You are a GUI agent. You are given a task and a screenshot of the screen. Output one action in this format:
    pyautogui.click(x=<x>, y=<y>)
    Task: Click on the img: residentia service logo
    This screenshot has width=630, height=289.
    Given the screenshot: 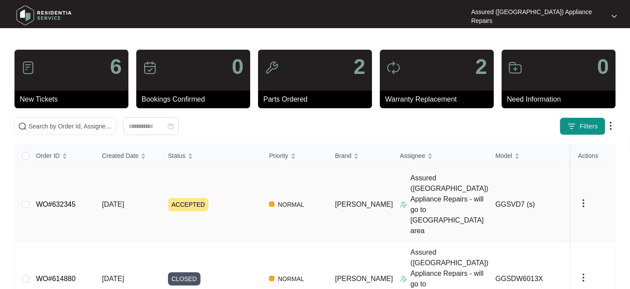 What is the action you would take?
    pyautogui.click(x=44, y=15)
    